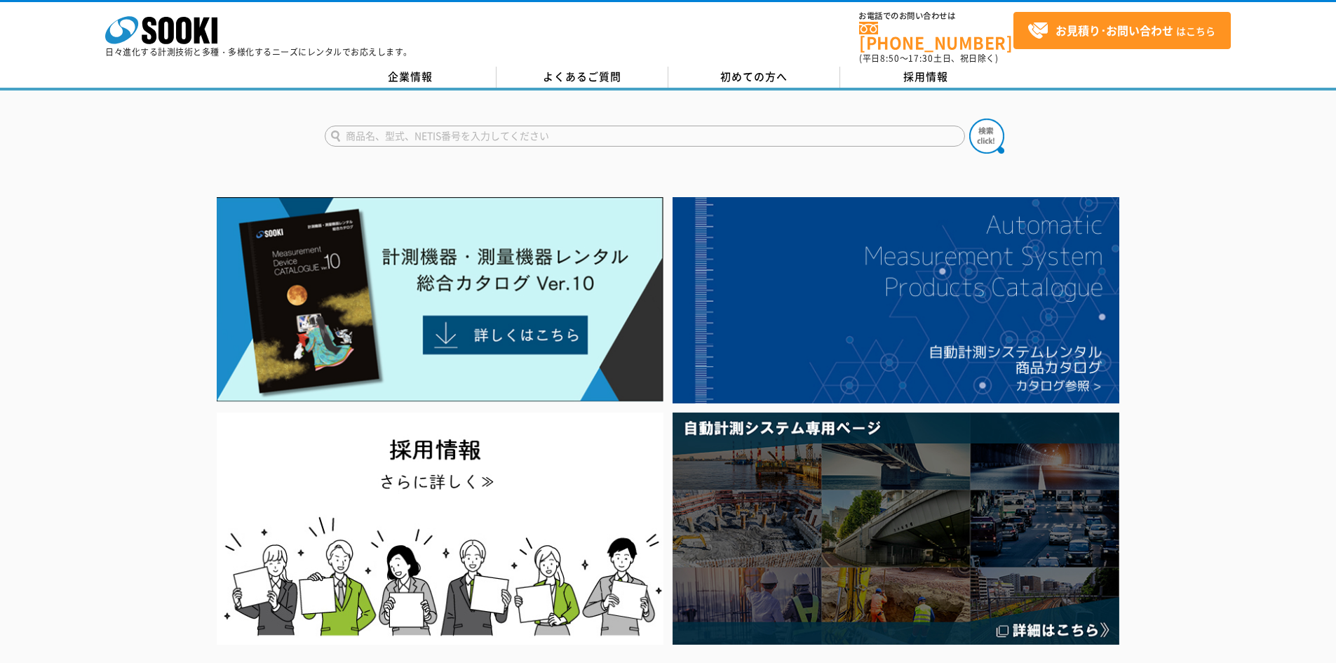 The height and width of the screenshot is (663, 1336). Describe the element at coordinates (645, 136) in the screenshot. I see `input: 商品名、型式、NETIS番号を入力してください` at that location.